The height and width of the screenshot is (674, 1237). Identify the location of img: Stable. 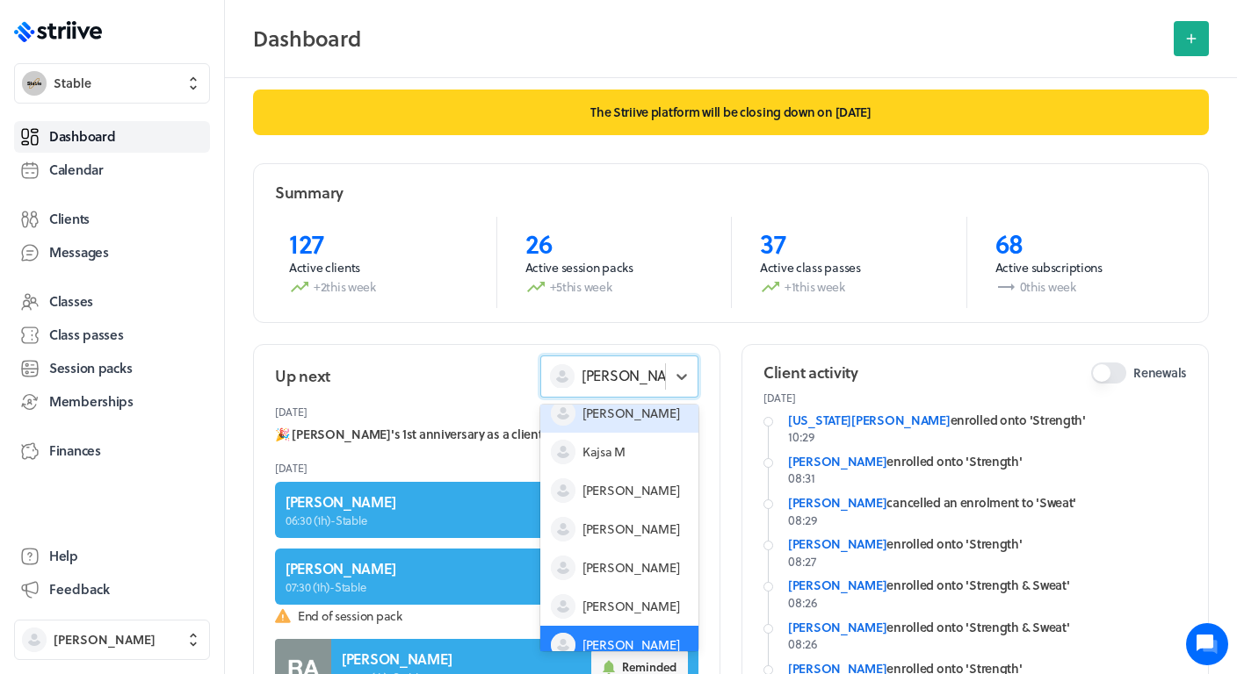
(34, 83).